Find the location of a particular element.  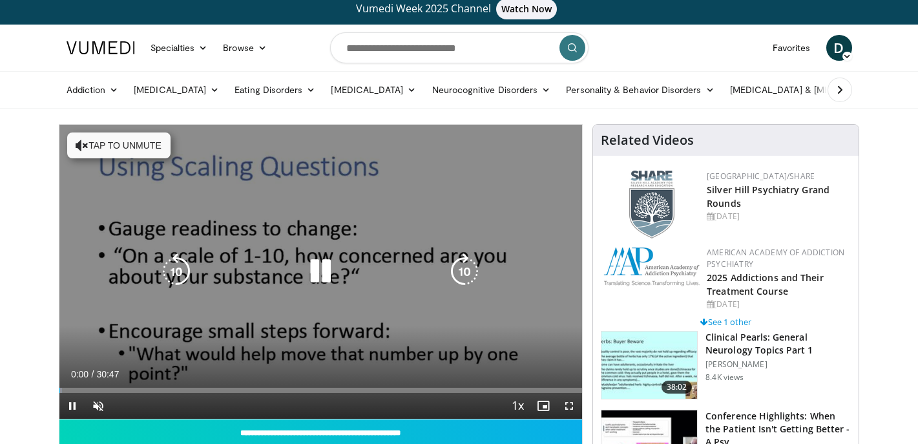

img: 91ec4e47-6cc3-4d45-a77d-be3eb23d61cb.150x105_q85_crop-smart_upscale.jpg is located at coordinates (650, 365).